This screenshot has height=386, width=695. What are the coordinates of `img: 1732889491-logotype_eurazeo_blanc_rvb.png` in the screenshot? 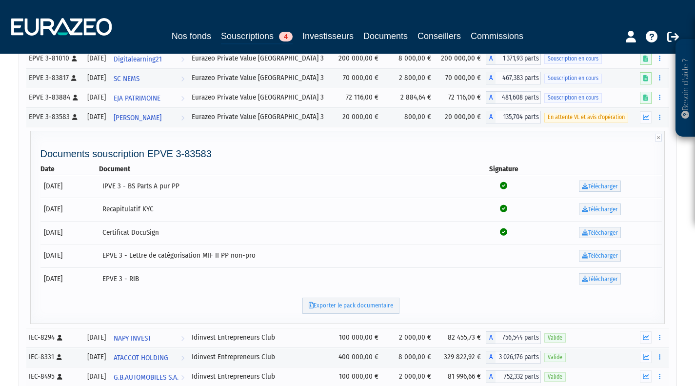 It's located at (61, 27).